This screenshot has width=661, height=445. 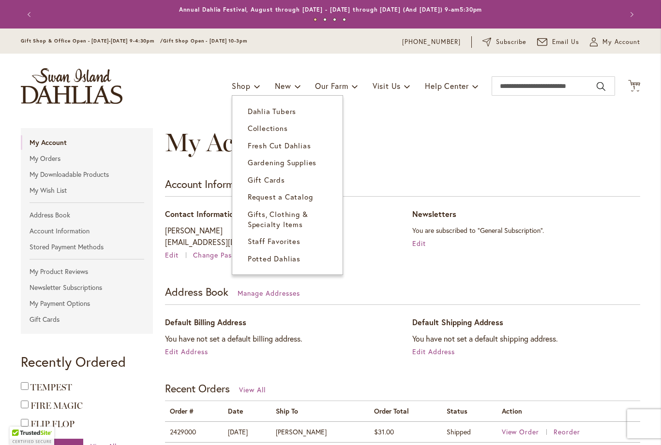 What do you see at coordinates (222, 255) in the screenshot?
I see `a: Change Password` at bounding box center [222, 255].